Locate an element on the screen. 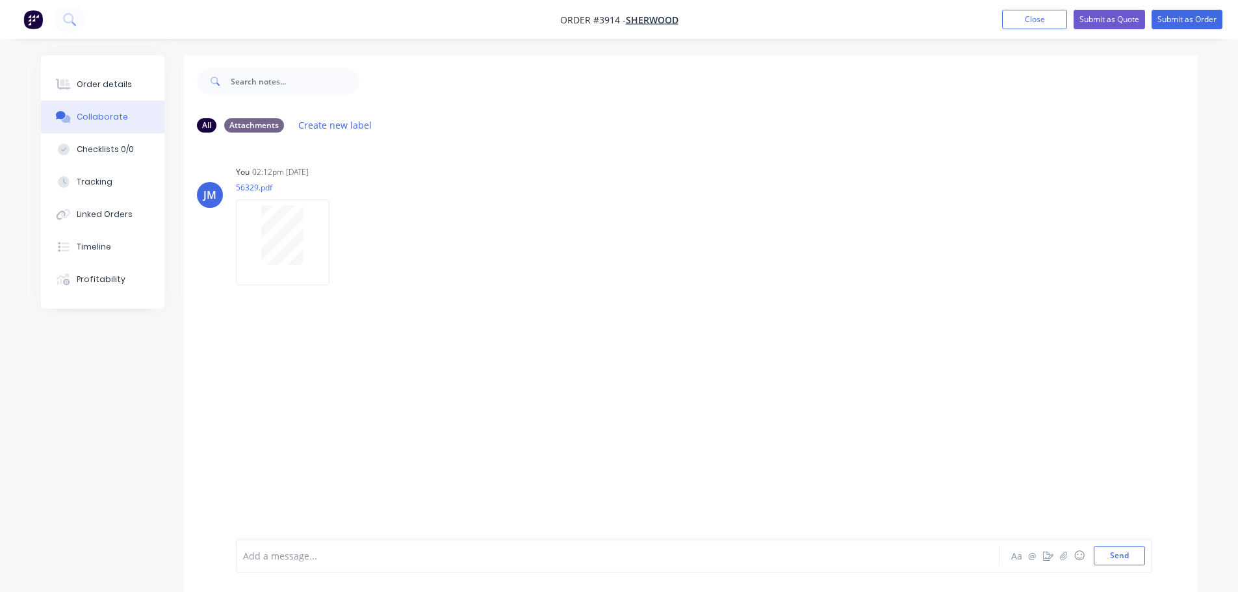  button: Checklists 0/0 is located at coordinates (103, 149).